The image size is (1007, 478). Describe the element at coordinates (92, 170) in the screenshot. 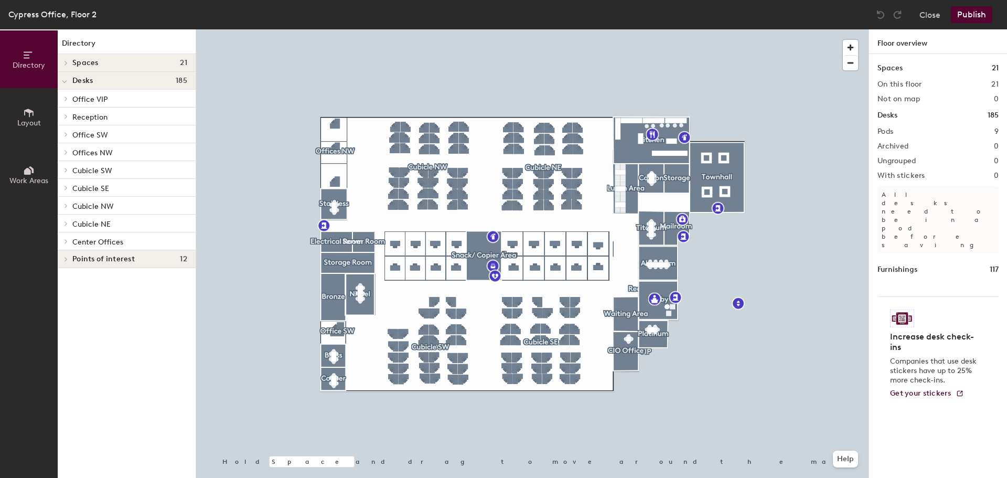

I see `span: Cubicle SW` at that location.